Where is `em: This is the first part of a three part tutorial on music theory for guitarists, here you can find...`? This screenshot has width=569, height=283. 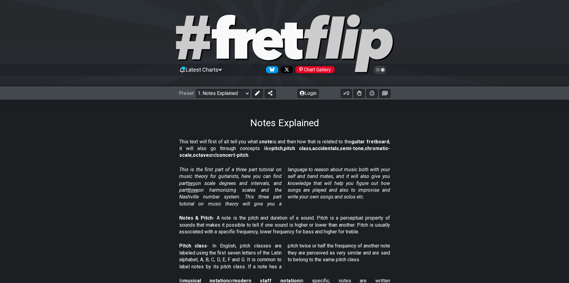 em: This is the first part of a three part tutorial on music theory for guitarists, here you can find... is located at coordinates (285, 187).